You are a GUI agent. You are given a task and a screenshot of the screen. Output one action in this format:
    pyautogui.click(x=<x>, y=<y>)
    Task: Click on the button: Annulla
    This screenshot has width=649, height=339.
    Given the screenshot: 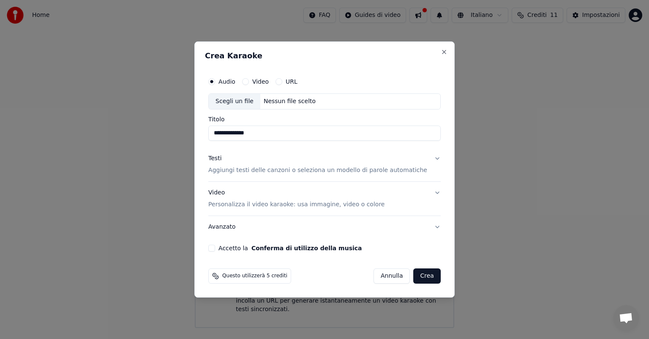 What is the action you would take?
    pyautogui.click(x=391, y=276)
    